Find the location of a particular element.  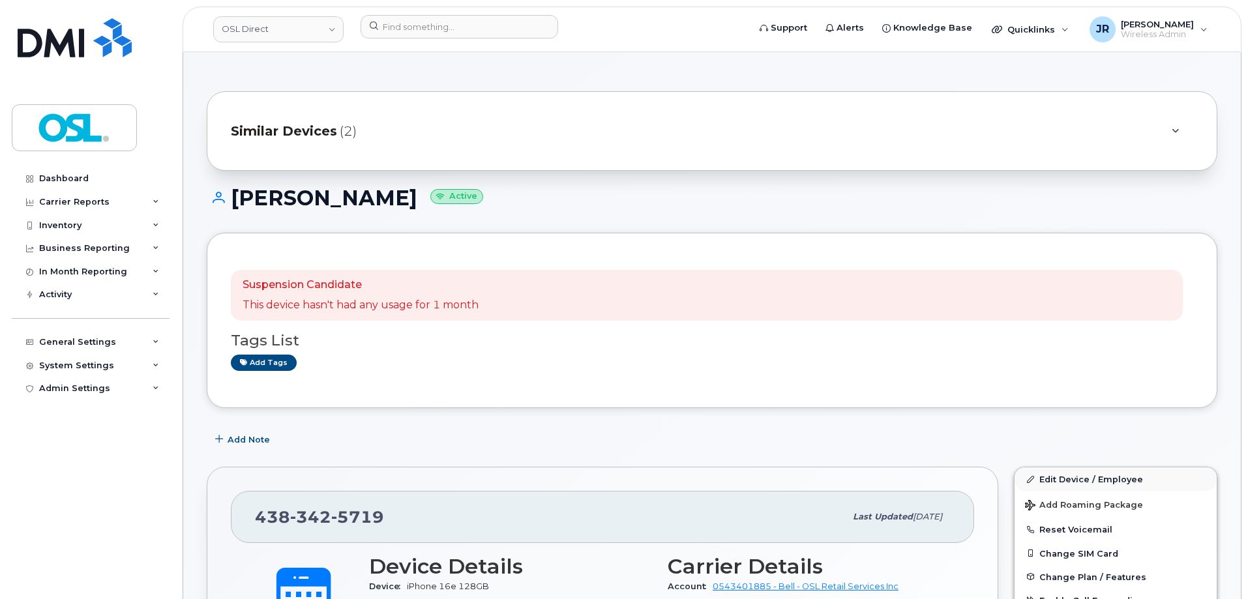

h3: Device Details is located at coordinates (511, 567).